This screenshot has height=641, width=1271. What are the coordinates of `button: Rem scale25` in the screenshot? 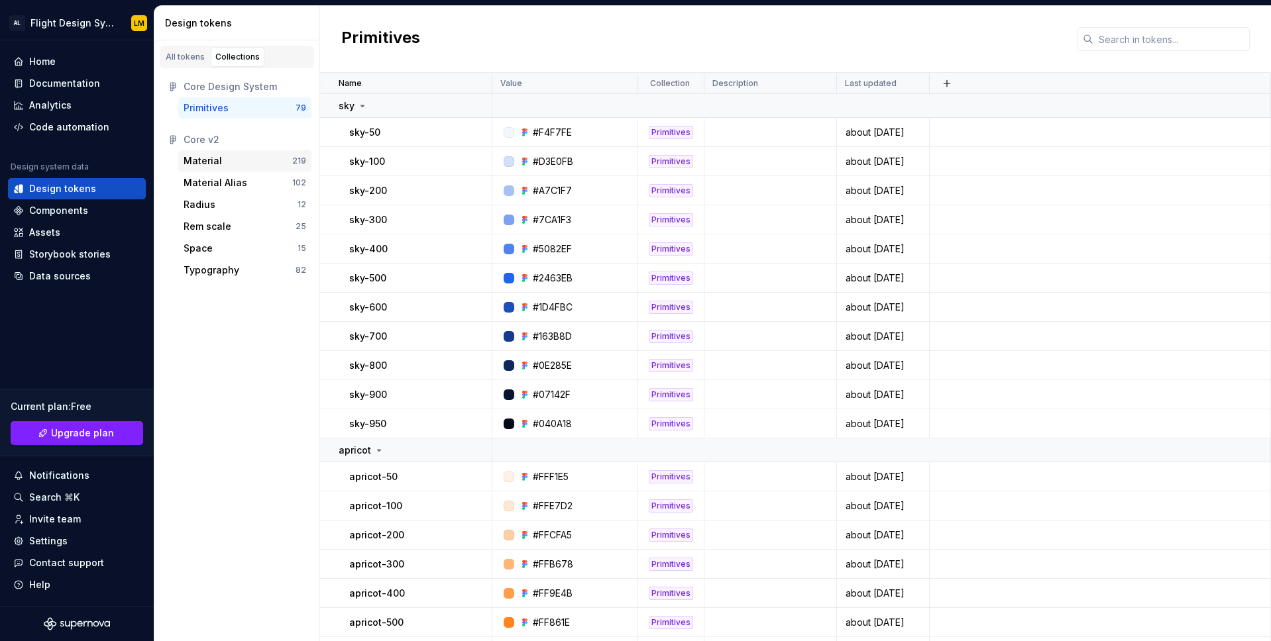 It's located at (245, 227).